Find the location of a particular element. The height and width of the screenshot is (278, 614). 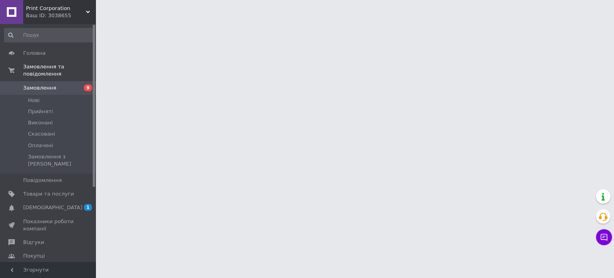

span: 1 is located at coordinates (88, 207).